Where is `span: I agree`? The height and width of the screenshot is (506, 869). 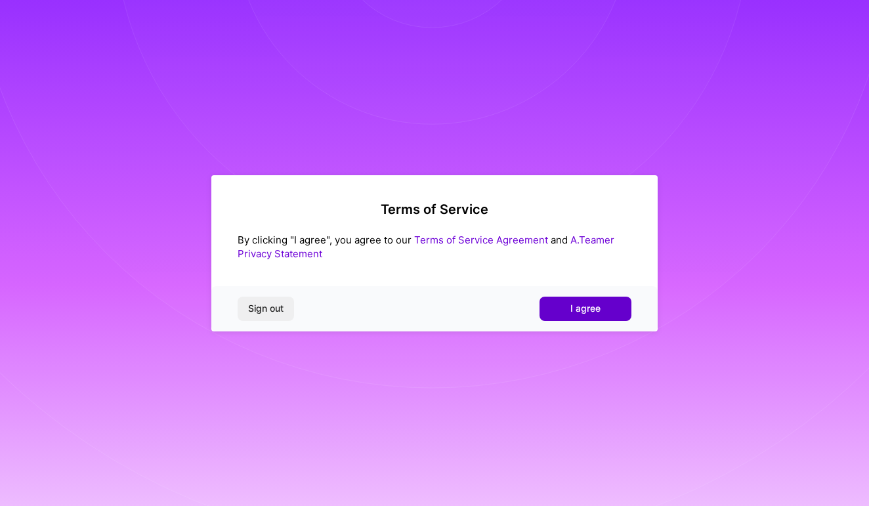
span: I agree is located at coordinates (586, 309).